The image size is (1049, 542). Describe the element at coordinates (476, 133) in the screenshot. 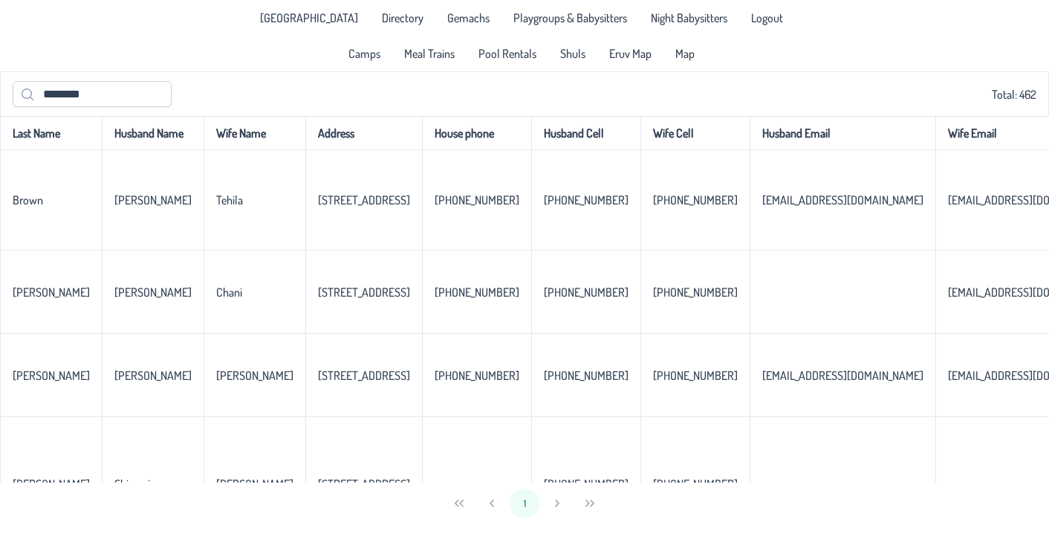

I see `th: House phone` at that location.